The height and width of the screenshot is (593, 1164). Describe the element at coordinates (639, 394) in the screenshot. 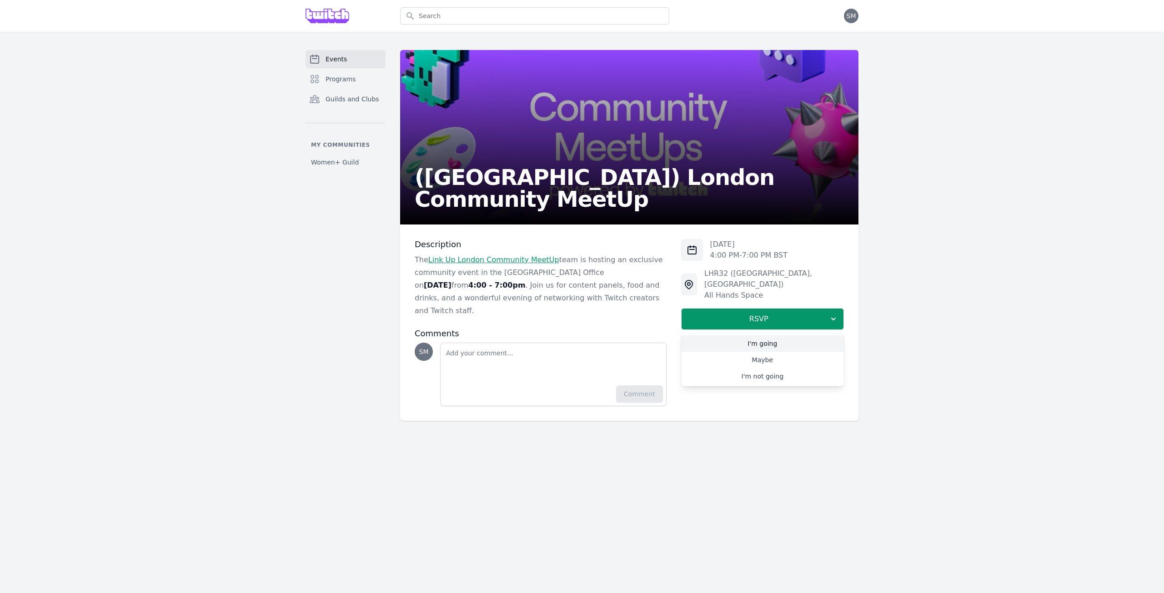

I see `button: Comment` at that location.